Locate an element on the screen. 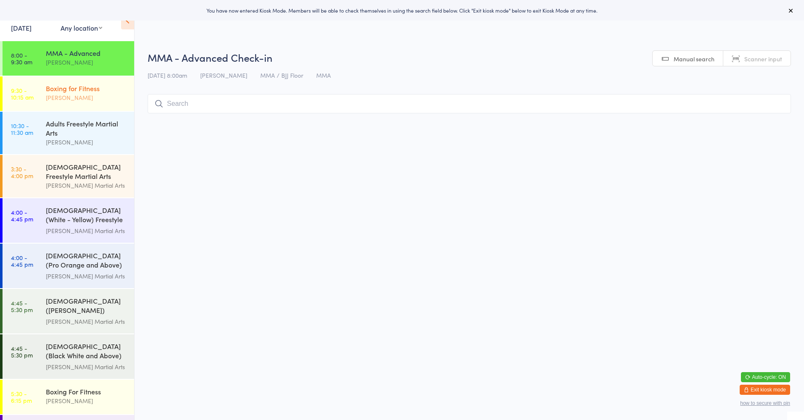  time: 8:00 - 9:30 am is located at coordinates (21, 58).